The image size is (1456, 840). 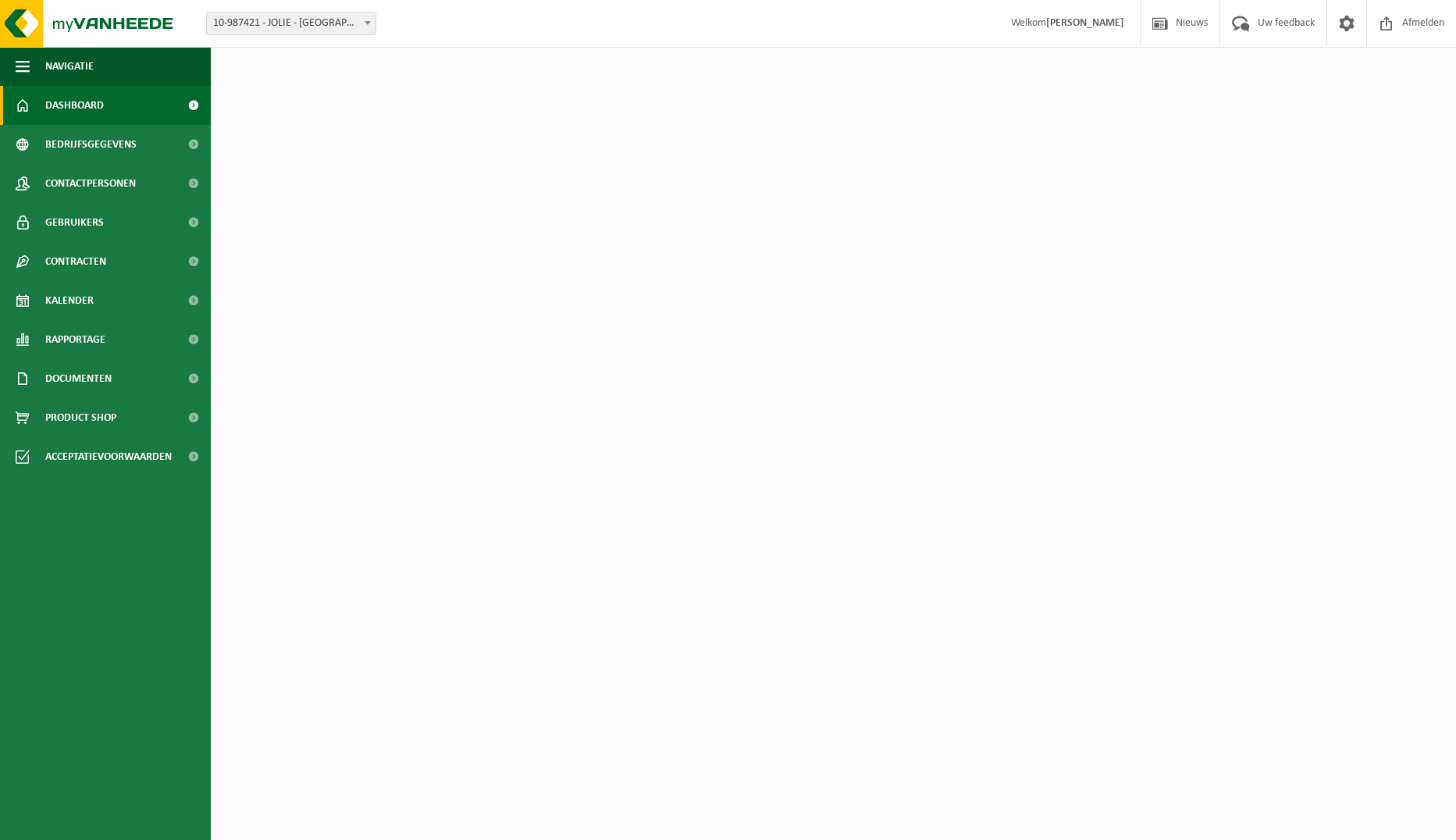 I want to click on span: Navigatie, so click(x=70, y=67).